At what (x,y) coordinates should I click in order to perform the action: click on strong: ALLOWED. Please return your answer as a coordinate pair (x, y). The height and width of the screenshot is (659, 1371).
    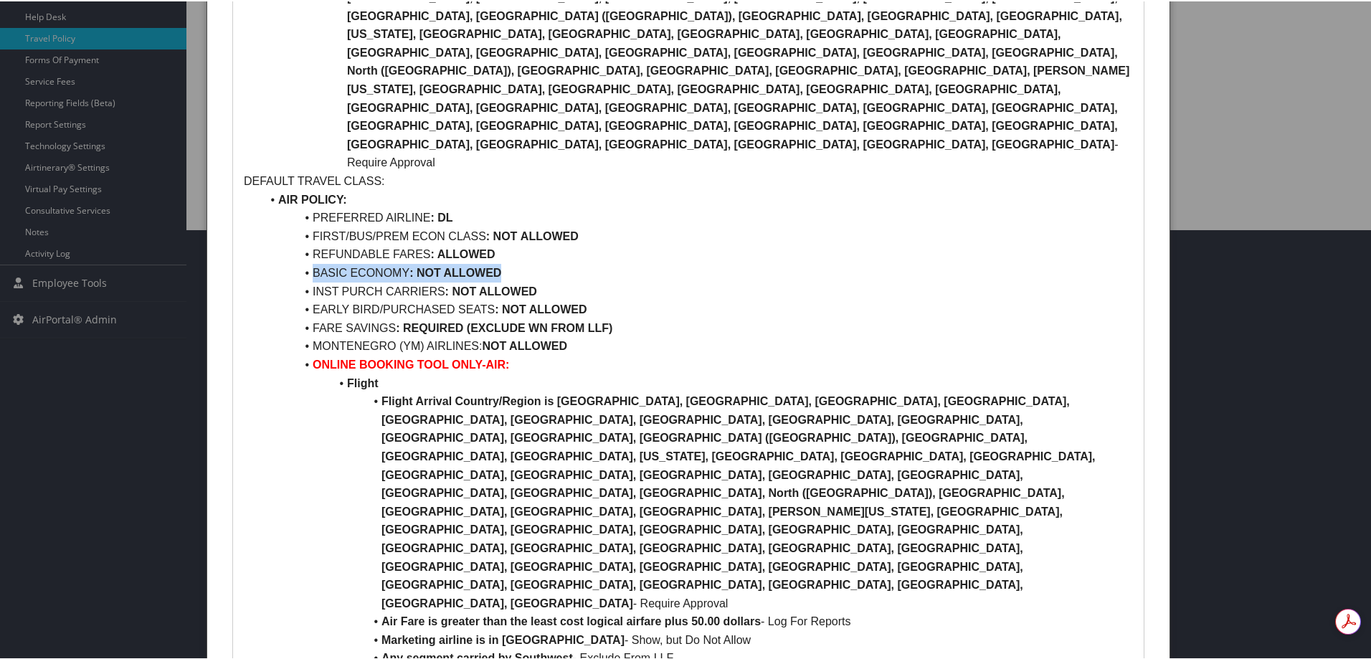
    Looking at the image, I should click on (549, 235).